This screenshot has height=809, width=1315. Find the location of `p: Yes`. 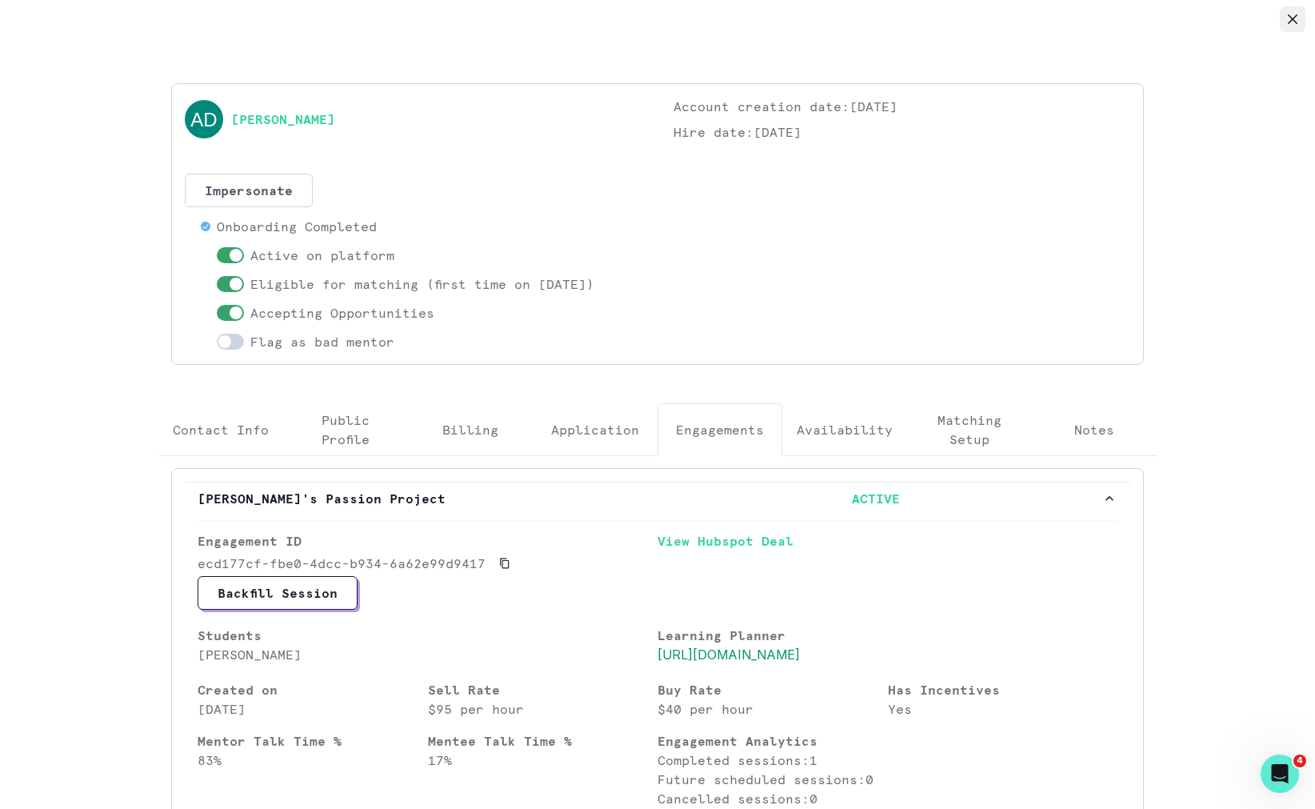

p: Yes is located at coordinates (1003, 709).